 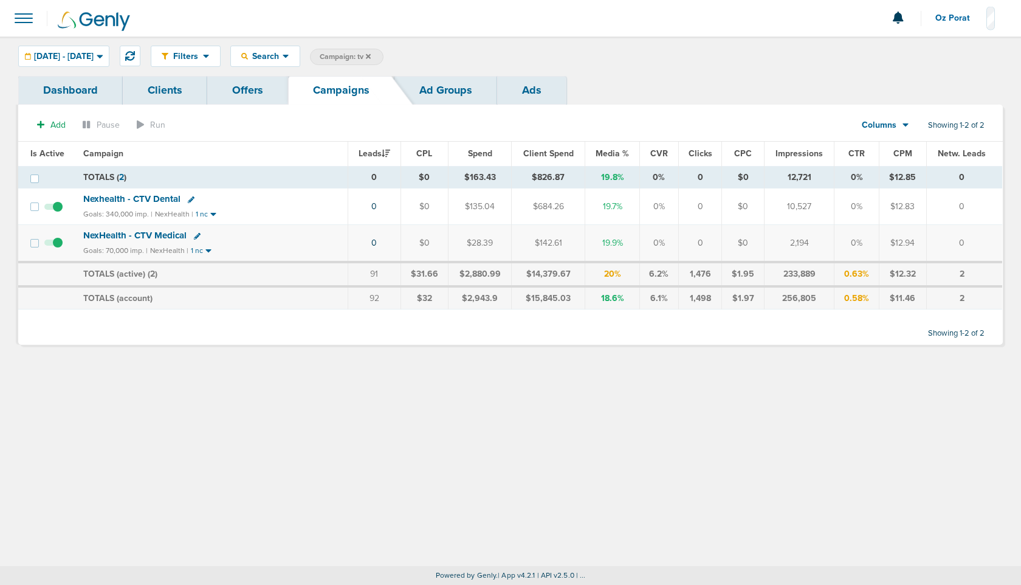 What do you see at coordinates (548, 274) in the screenshot?
I see `td: $14,379.67` at bounding box center [548, 274].